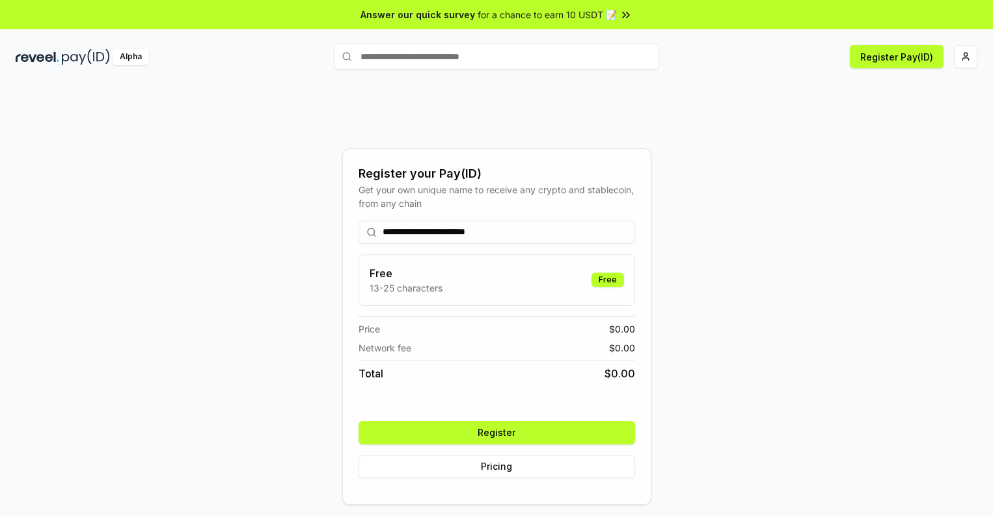  Describe the element at coordinates (496, 174) in the screenshot. I see `div: Register your Pay(ID)` at that location.